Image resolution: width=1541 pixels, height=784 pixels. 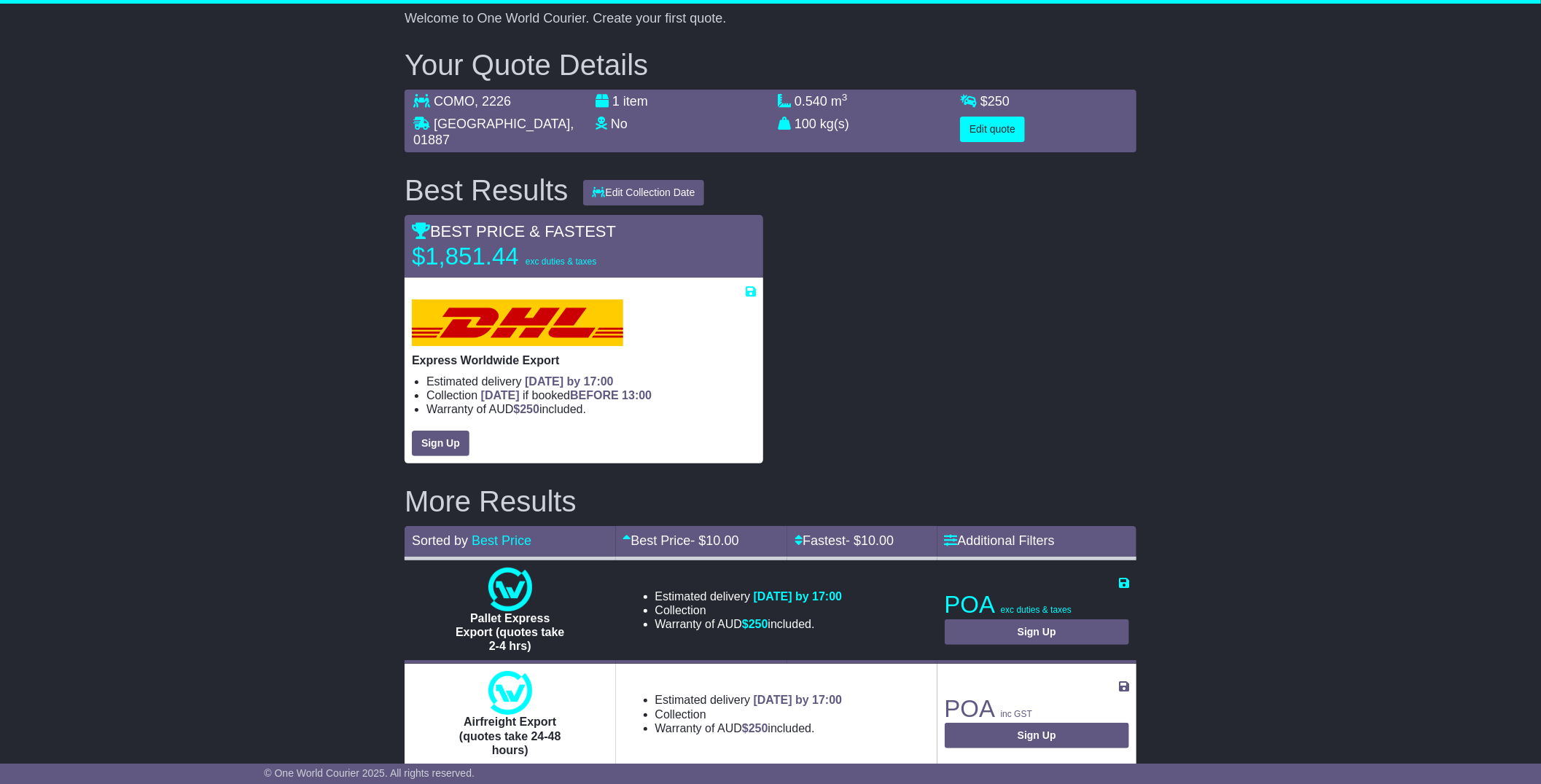 What do you see at coordinates (844, 540) in the screenshot?
I see `a: Fastest- $10.00` at bounding box center [844, 540].